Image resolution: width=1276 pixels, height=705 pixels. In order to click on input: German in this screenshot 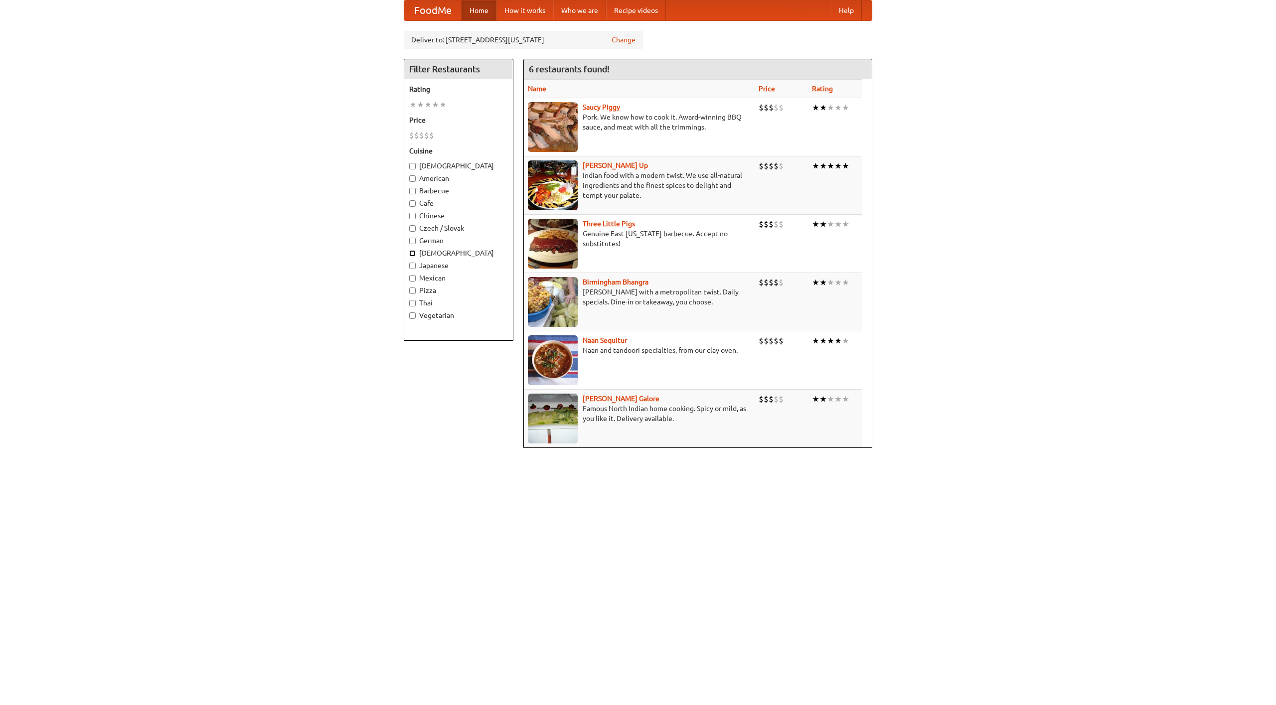, I will do `click(412, 241)`.